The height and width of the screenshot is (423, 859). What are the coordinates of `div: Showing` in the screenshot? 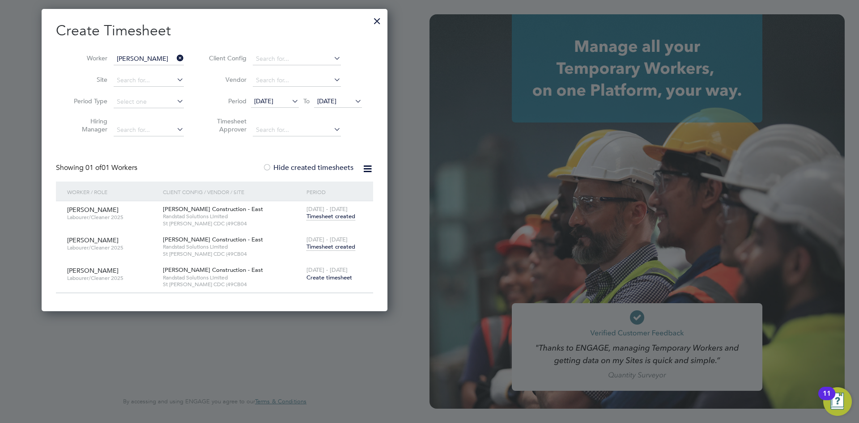 It's located at (98, 168).